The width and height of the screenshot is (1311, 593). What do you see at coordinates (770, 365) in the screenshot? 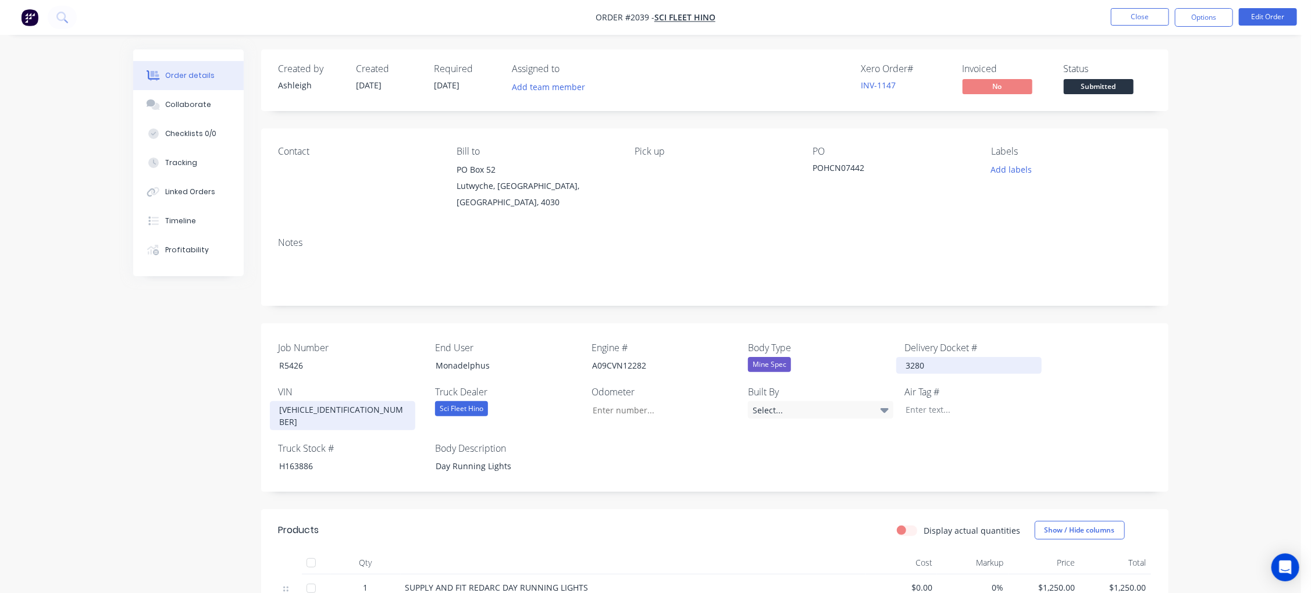
I see `div: Mine Spec` at bounding box center [770, 365].